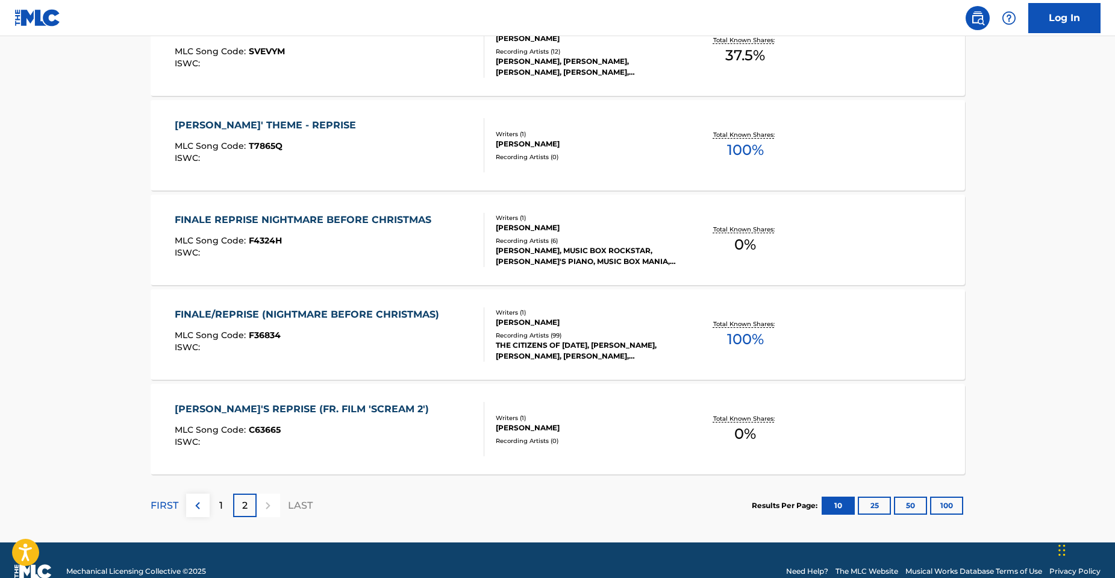 The height and width of the screenshot is (578, 1115). I want to click on div: Chat Widget, so click(1085, 549).